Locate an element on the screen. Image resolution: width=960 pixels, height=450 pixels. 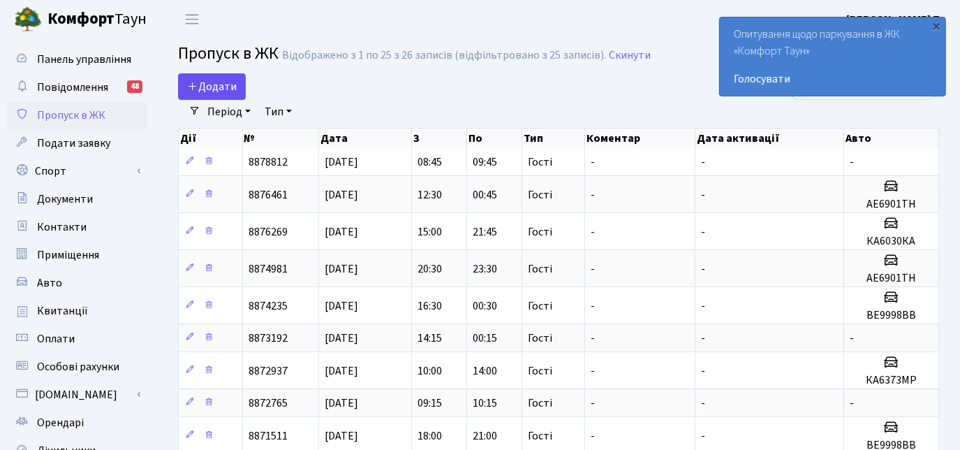
a: Особові рахунки is located at coordinates (77, 367).